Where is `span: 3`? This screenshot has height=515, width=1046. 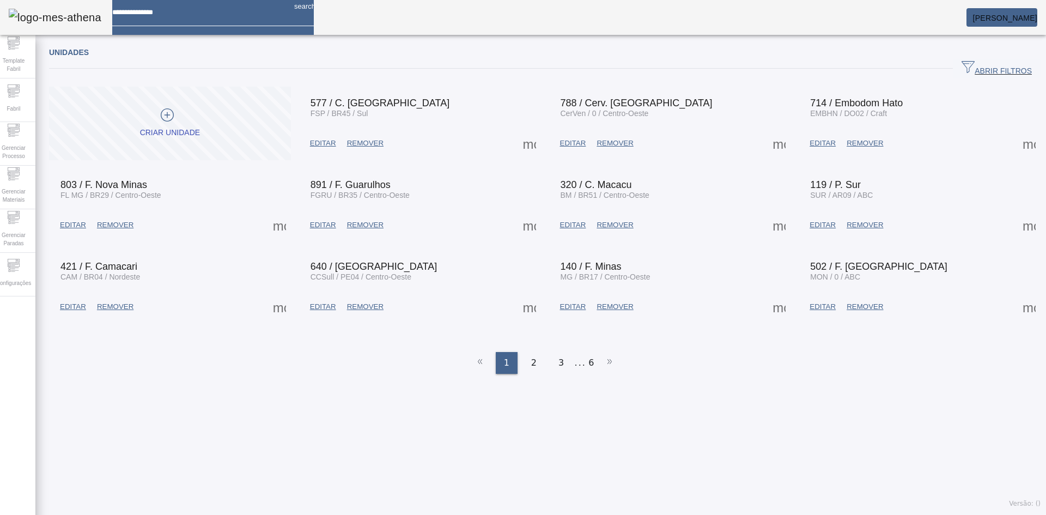 span: 3 is located at coordinates (561, 363).